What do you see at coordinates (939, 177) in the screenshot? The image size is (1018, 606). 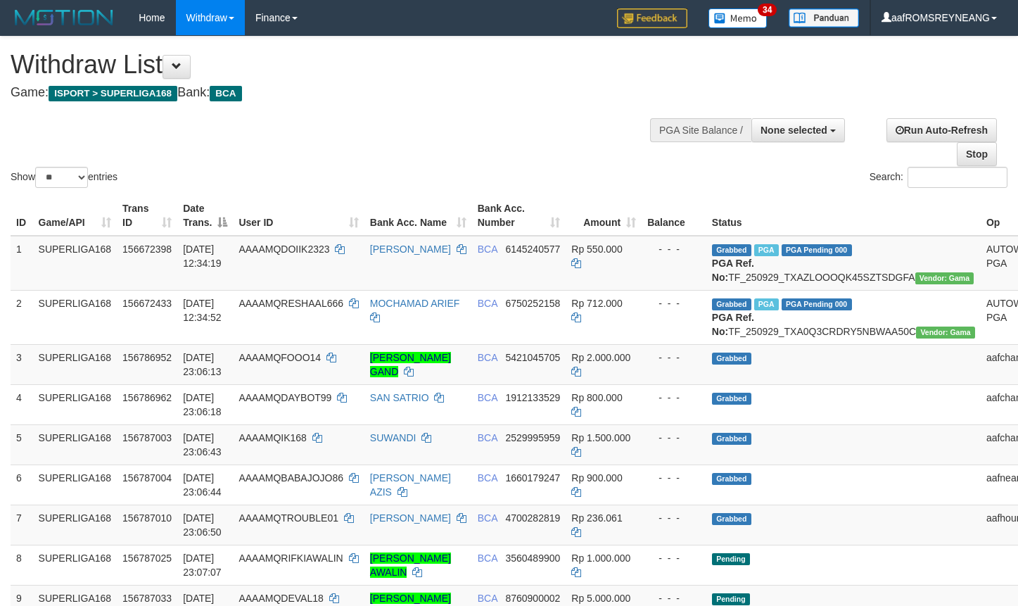 I see `label: Search:` at bounding box center [939, 177].